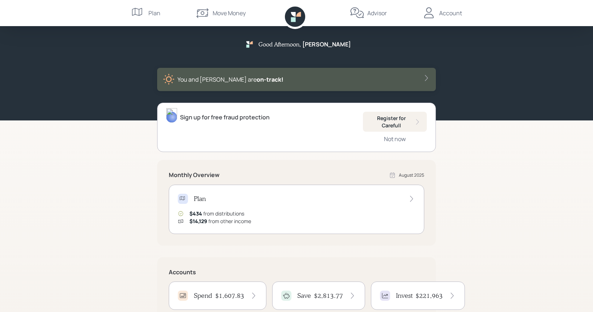  Describe the element at coordinates (203, 296) in the screenshot. I see `h4: Spend` at that location.